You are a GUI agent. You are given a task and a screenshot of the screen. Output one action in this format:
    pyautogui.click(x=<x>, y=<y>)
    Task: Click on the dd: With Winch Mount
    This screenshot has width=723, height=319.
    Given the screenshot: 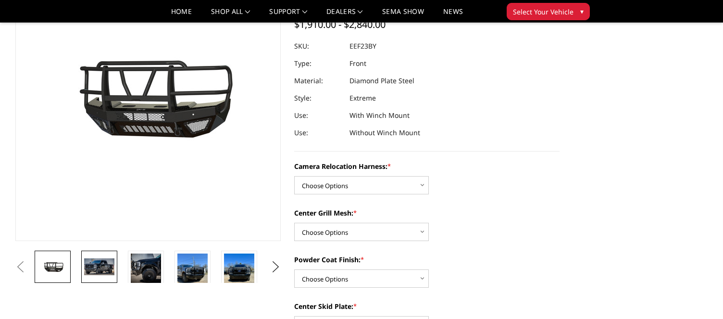 What is the action you would take?
    pyautogui.click(x=379, y=115)
    